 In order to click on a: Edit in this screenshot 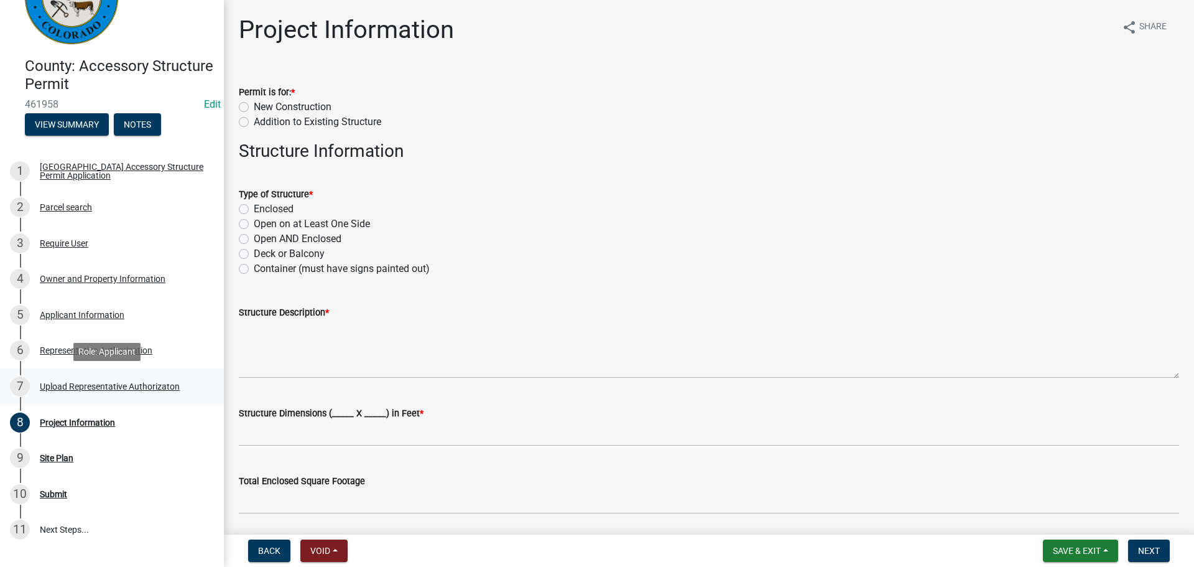, I will do `click(212, 104)`.